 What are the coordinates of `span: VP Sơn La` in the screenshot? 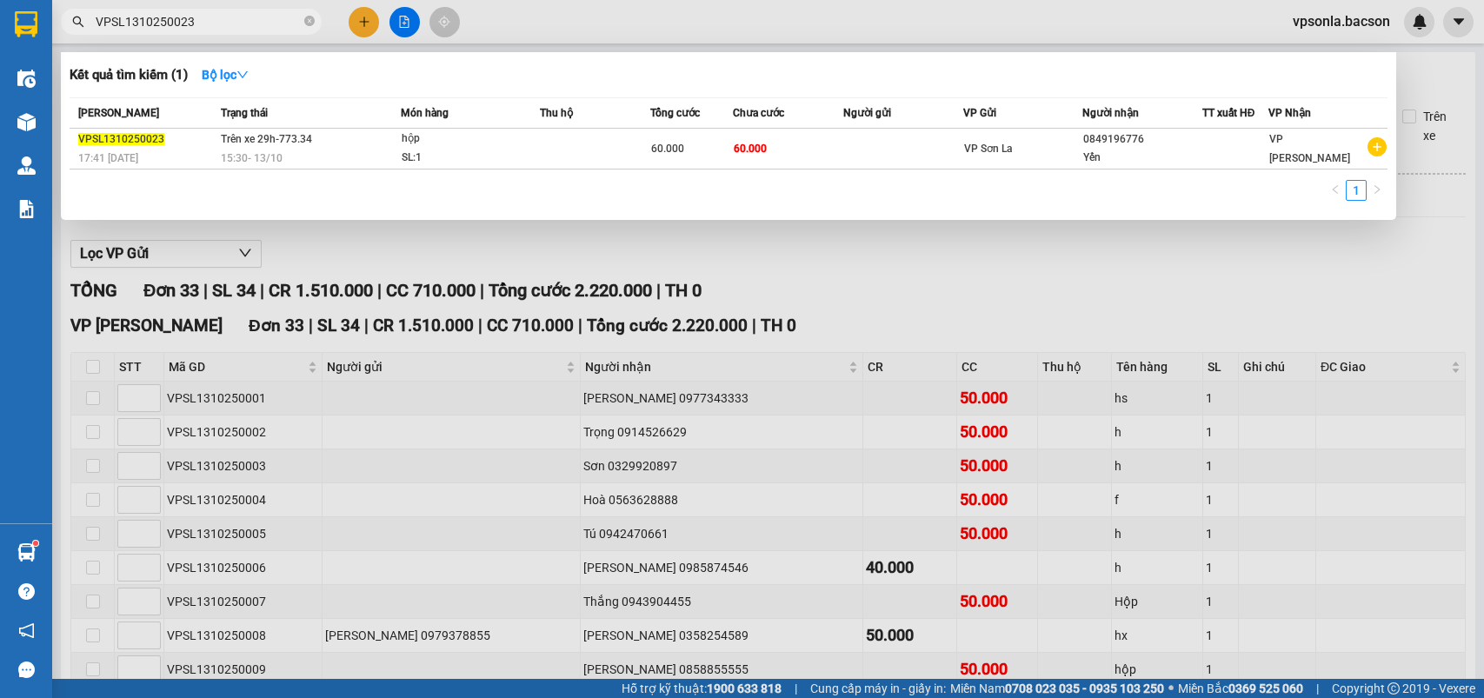 It's located at (988, 149).